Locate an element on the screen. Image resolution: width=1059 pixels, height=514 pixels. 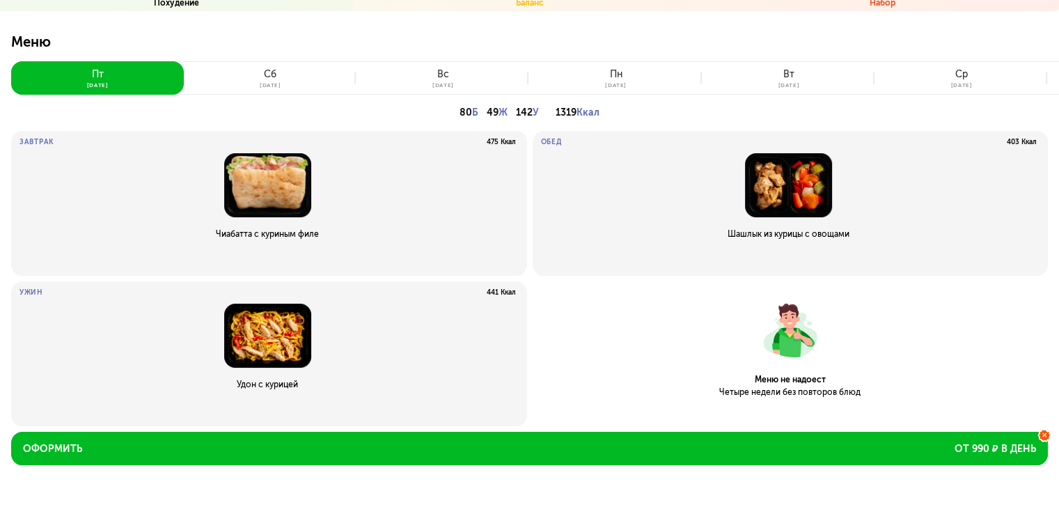
p: Завтрак is located at coordinates (36, 142).